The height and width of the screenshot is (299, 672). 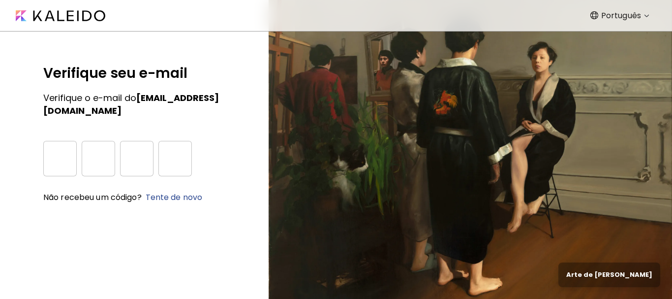 What do you see at coordinates (134, 197) in the screenshot?
I see `h6: Não recebeu um código?` at bounding box center [134, 197].